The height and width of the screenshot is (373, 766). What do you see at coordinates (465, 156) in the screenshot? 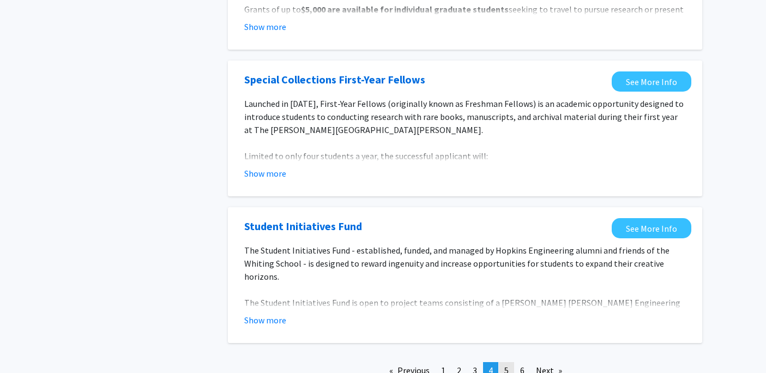
I see `p: Limited to only four students a year, the successful applicant will:` at bounding box center [465, 156].